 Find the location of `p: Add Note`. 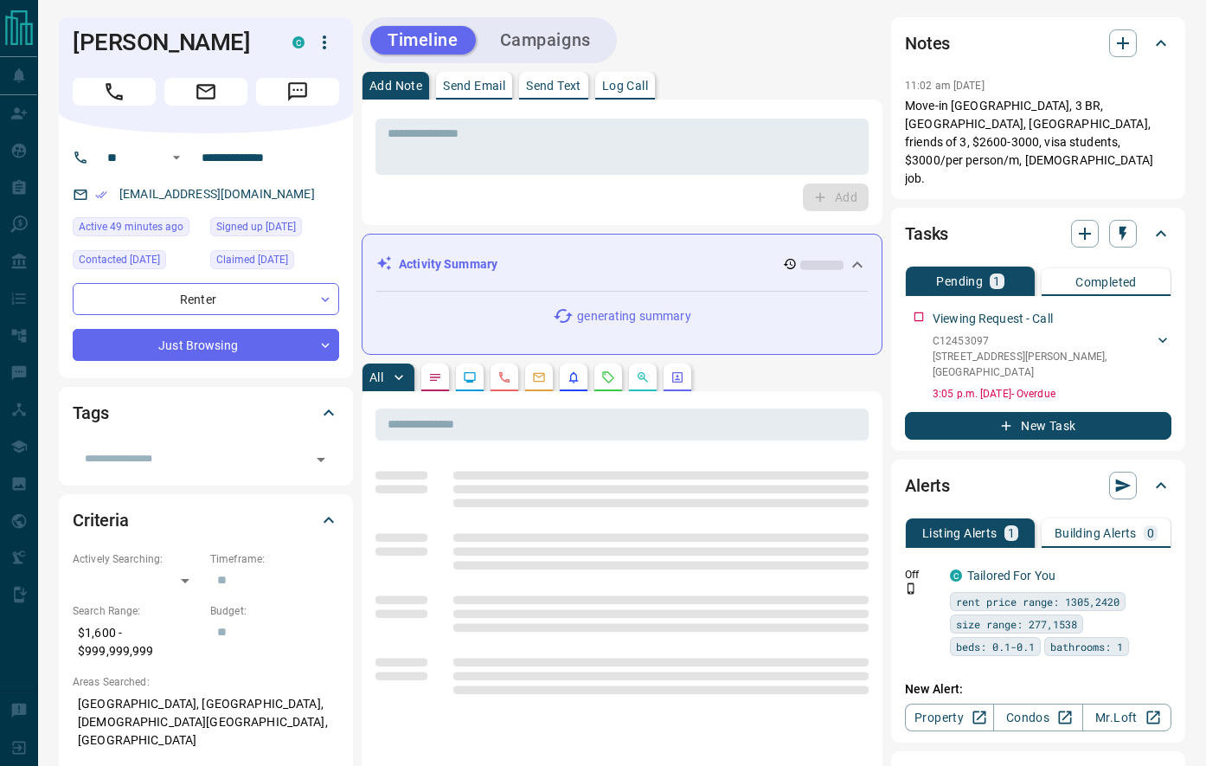

p: Add Note is located at coordinates (395, 86).